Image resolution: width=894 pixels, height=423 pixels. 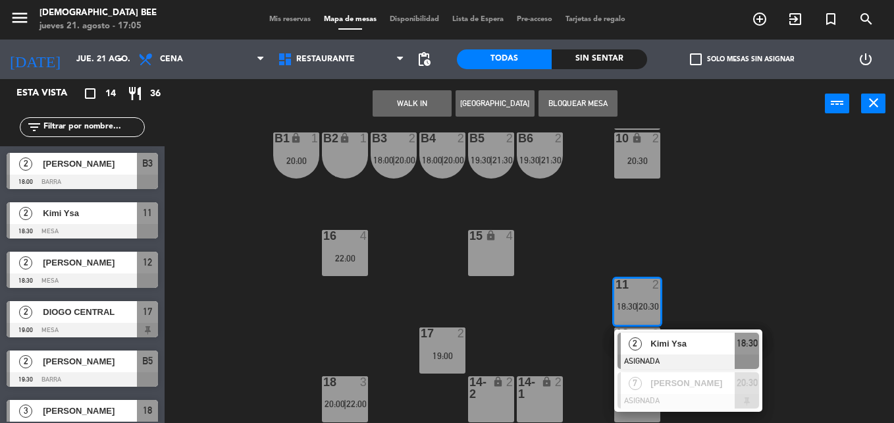 I want to click on span: 7, so click(x=635, y=383).